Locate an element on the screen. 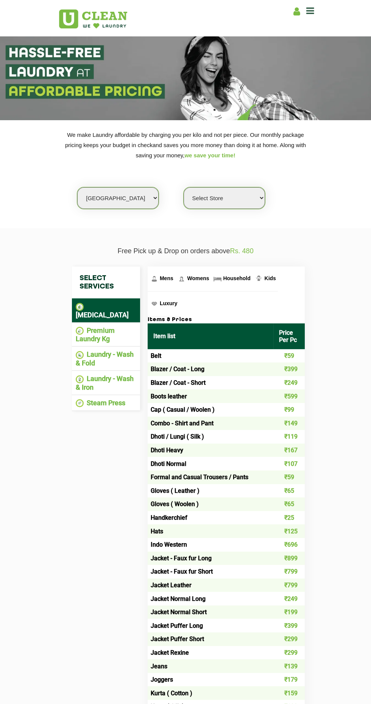  td: Cap ( Casual / Woolen ) is located at coordinates (211, 410).